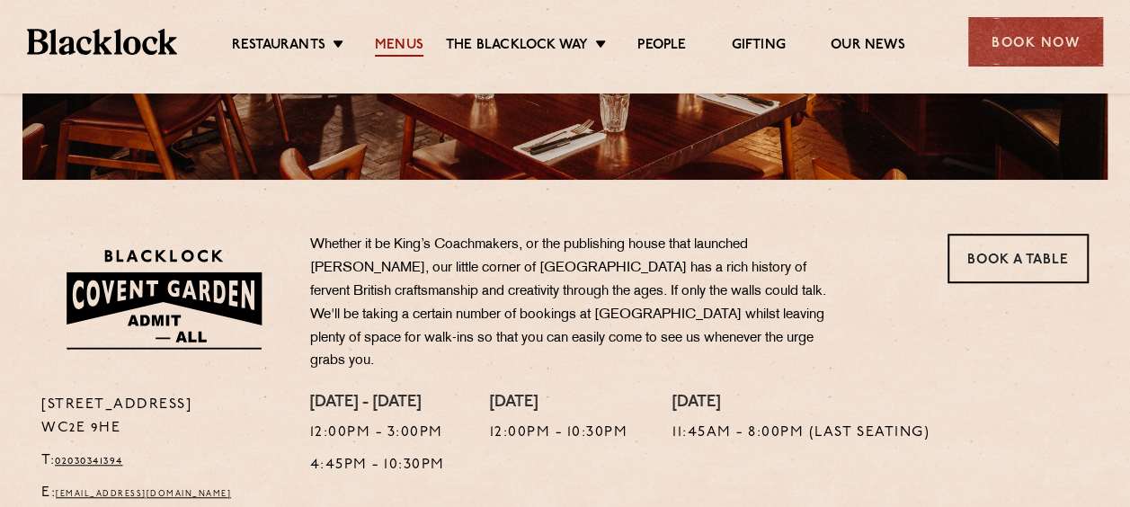  Describe the element at coordinates (662, 47) in the screenshot. I see `a: People` at that location.